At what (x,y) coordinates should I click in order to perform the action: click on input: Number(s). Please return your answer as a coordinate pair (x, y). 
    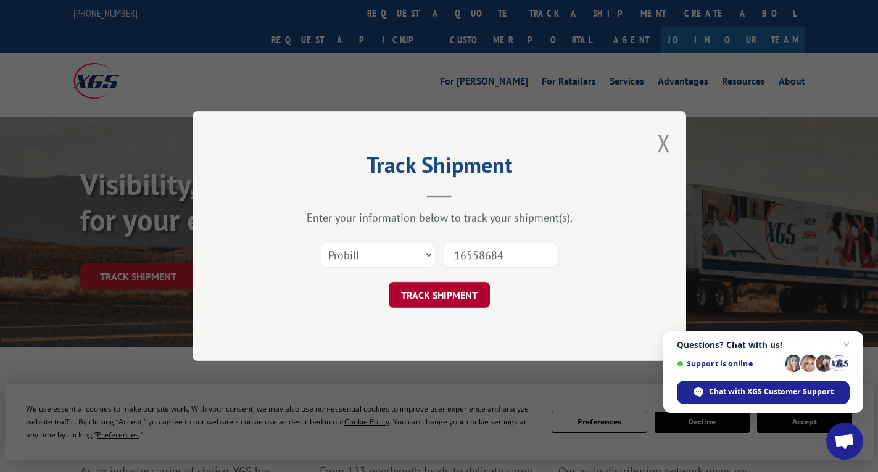
    Looking at the image, I should click on (501, 255).